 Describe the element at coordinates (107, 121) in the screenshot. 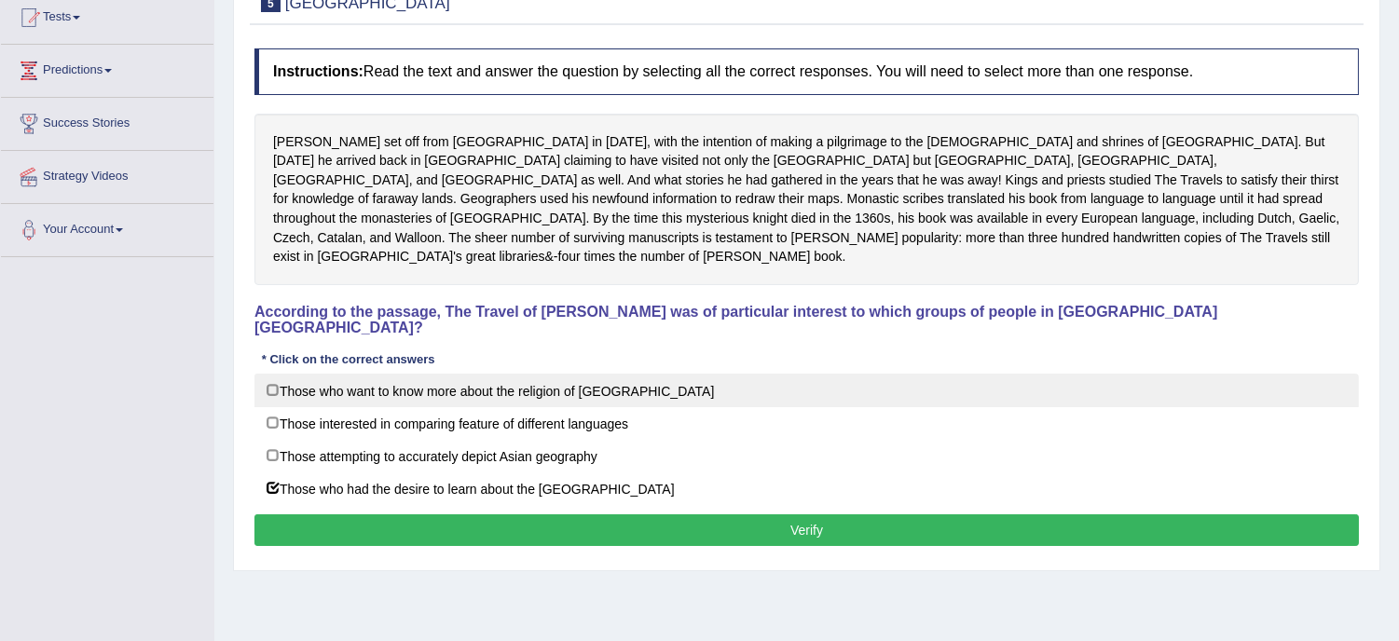

I see `a: Success Stories` at that location.